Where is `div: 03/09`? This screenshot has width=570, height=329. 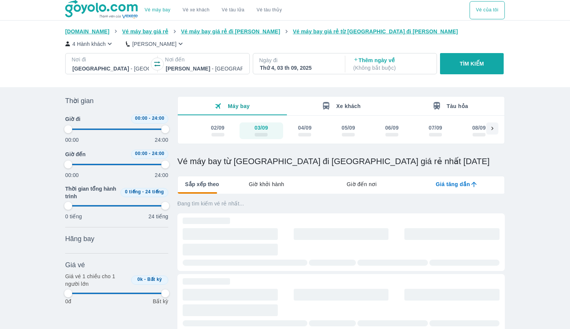
div: 03/09 is located at coordinates (261, 128).